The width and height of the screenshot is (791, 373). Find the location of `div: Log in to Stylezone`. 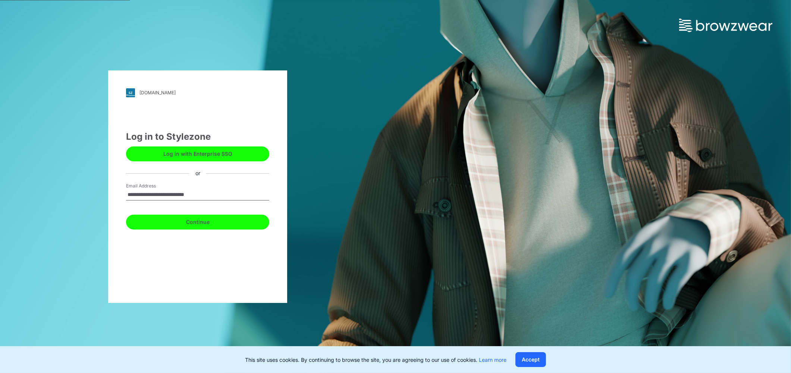

div: Log in to Stylezone is located at coordinates (198, 137).